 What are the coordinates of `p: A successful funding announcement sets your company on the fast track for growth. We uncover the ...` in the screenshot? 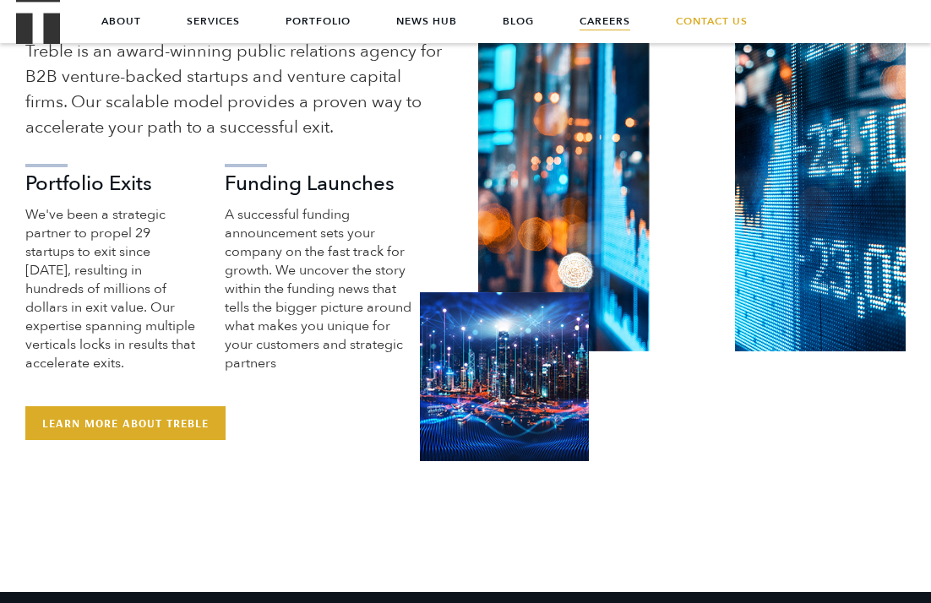 It's located at (323, 289).